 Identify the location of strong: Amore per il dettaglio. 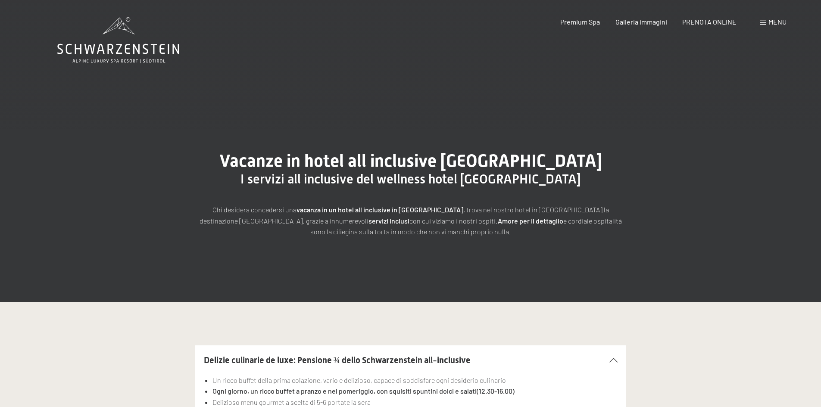
(531, 221).